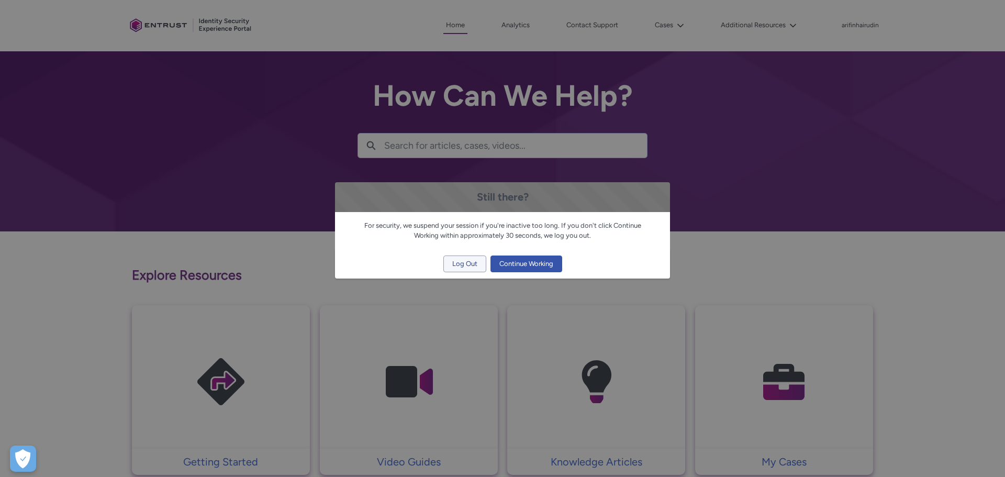 The image size is (1005, 477). I want to click on div: Cookie Preferences, so click(23, 459).